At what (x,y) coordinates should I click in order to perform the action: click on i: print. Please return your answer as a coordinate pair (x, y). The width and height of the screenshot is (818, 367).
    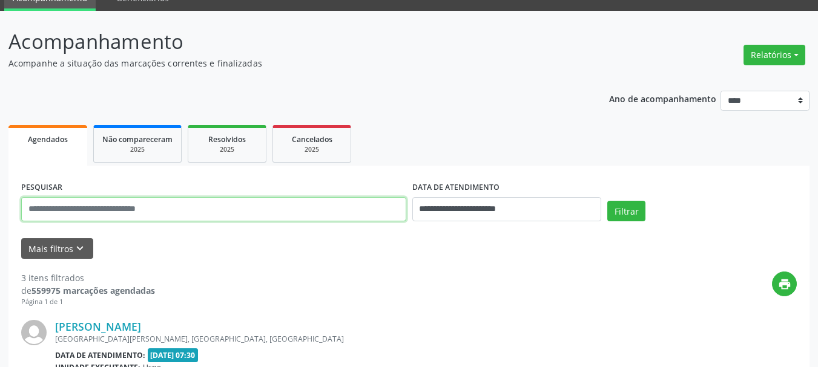
    Looking at the image, I should click on (785, 285).